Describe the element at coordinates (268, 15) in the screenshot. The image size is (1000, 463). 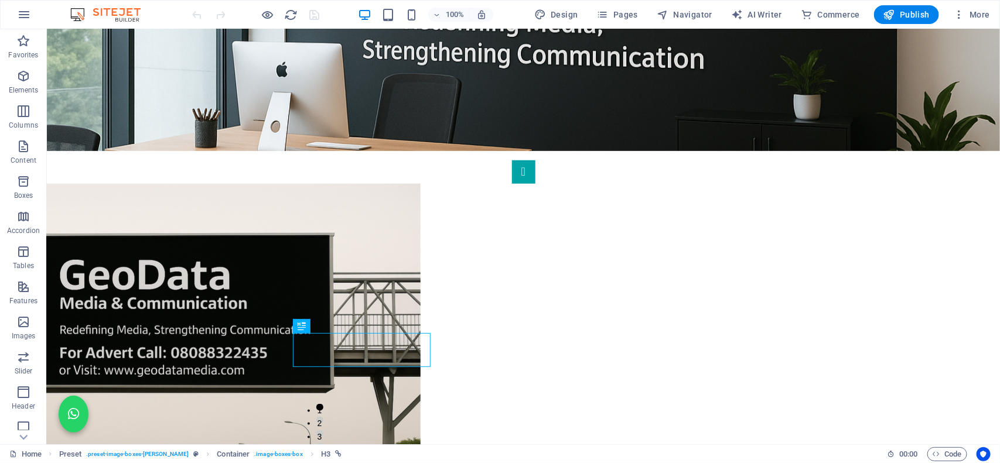
I see `button: Click here to leave preview mode and continue editing` at that location.